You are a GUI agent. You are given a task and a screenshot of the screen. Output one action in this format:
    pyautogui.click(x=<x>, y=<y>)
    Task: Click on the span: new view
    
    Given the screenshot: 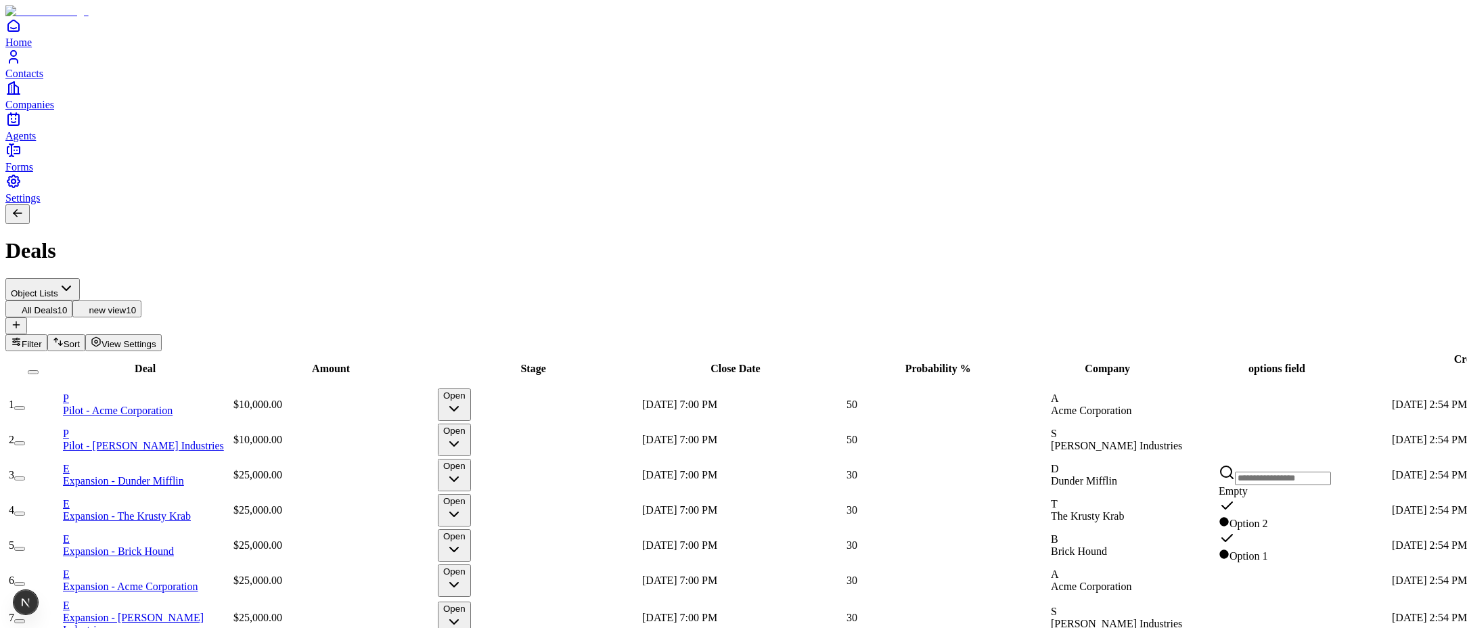 What is the action you would take?
    pyautogui.click(x=107, y=310)
    